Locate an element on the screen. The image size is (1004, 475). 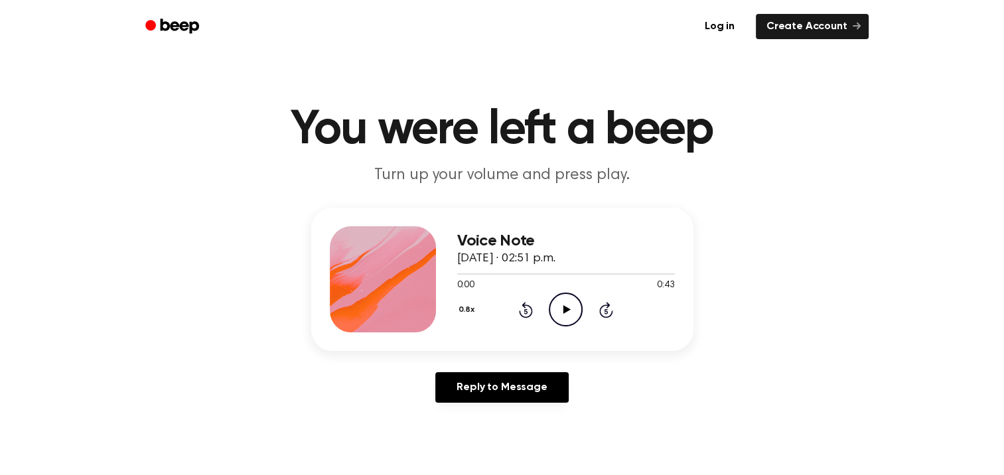
p: Turn up your volume and press play. is located at coordinates (503, 175).